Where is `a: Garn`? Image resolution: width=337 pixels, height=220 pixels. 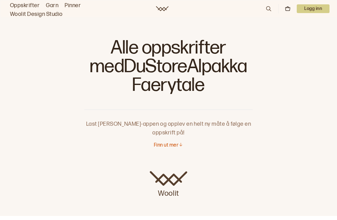
a: Garn is located at coordinates (52, 6).